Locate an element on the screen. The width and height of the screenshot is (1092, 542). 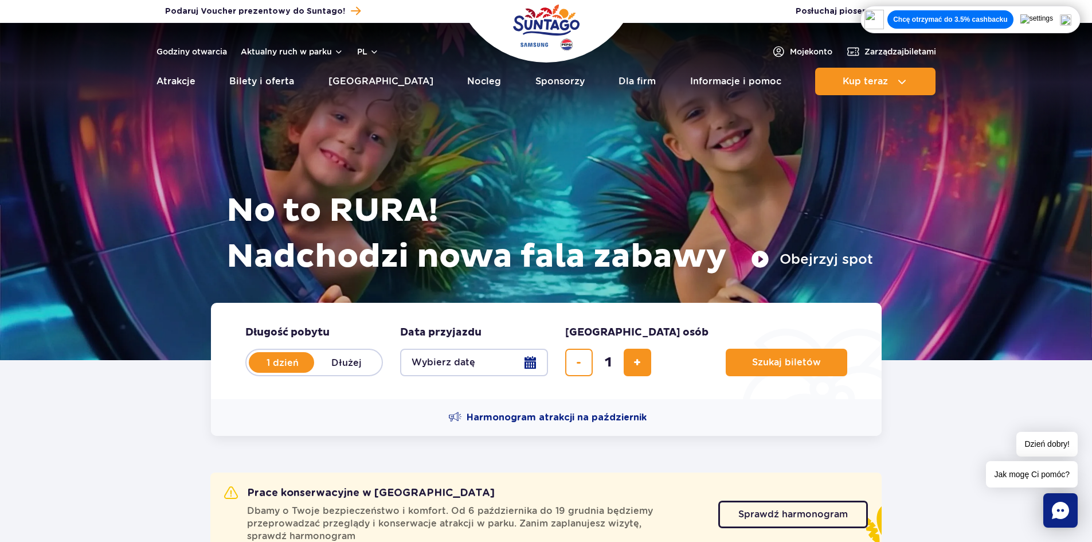
a: Sponsorzy is located at coordinates (560, 81).